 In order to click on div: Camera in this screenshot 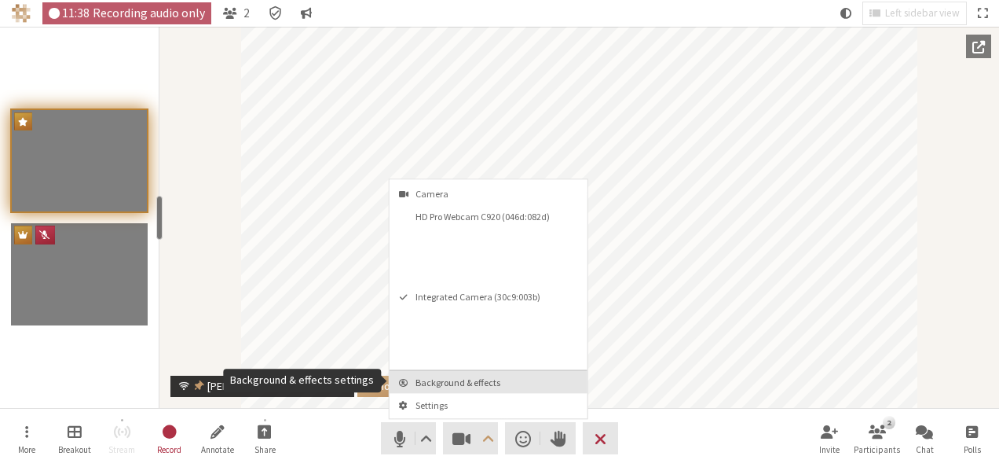, I will do `click(489, 192)`.